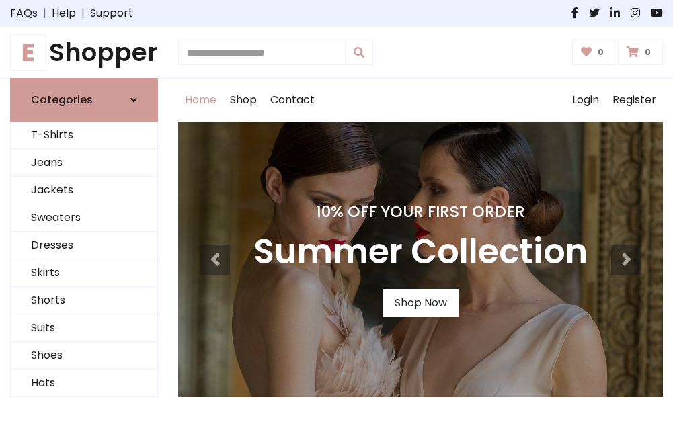 Image resolution: width=673 pixels, height=432 pixels. Describe the element at coordinates (28, 52) in the screenshot. I see `span: E` at that location.